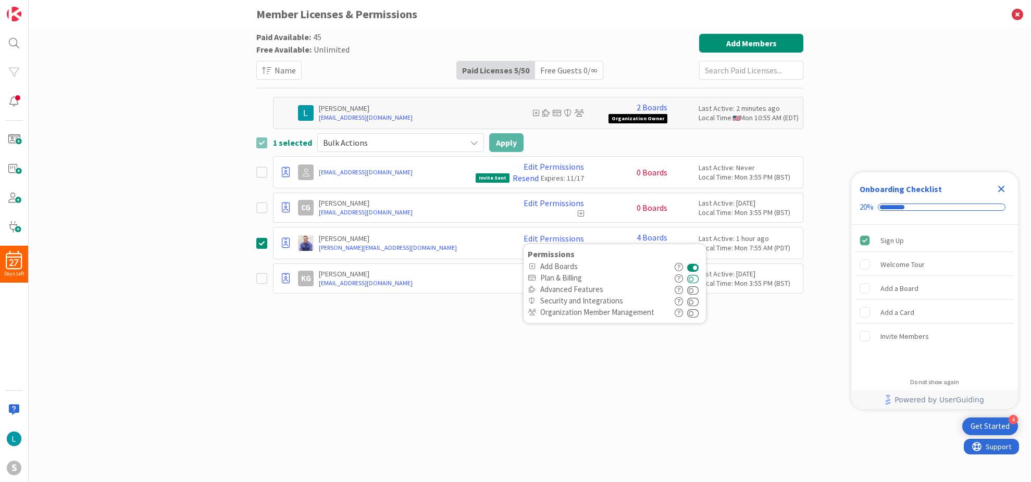 The width and height of the screenshot is (1031, 482). Describe the element at coordinates (306, 208) in the screenshot. I see `div: CG` at that location.